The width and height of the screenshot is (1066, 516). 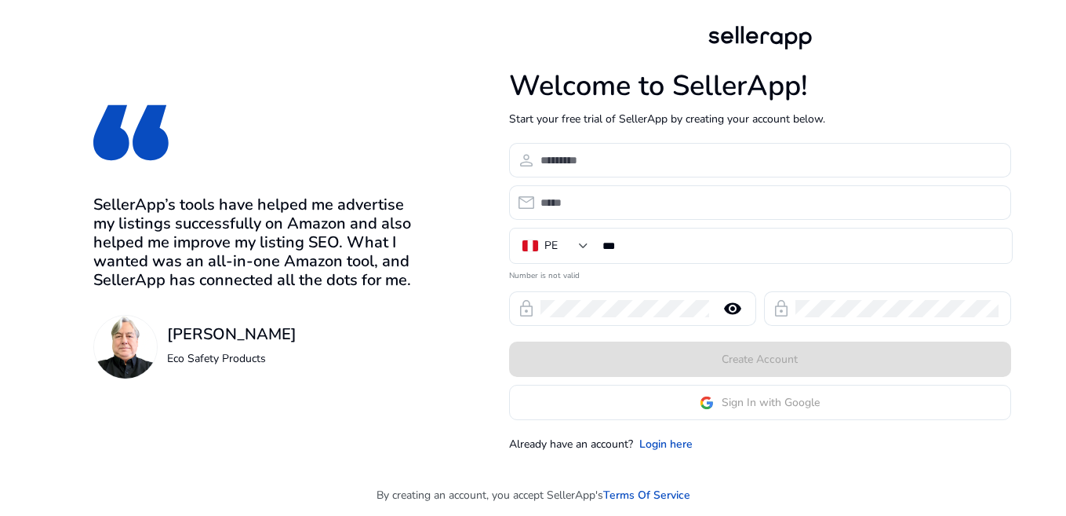 I want to click on span: email, so click(x=527, y=202).